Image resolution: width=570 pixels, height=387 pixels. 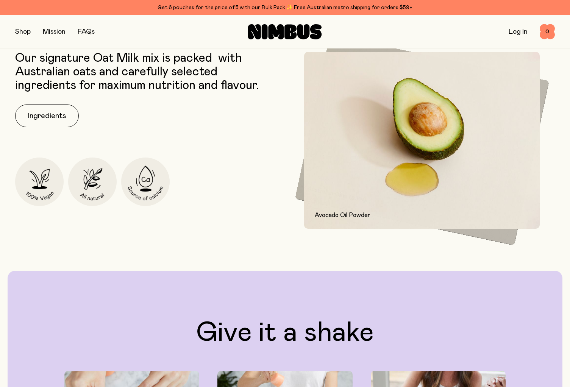 What do you see at coordinates (285, 333) in the screenshot?
I see `h2: Give it a shake` at bounding box center [285, 333].